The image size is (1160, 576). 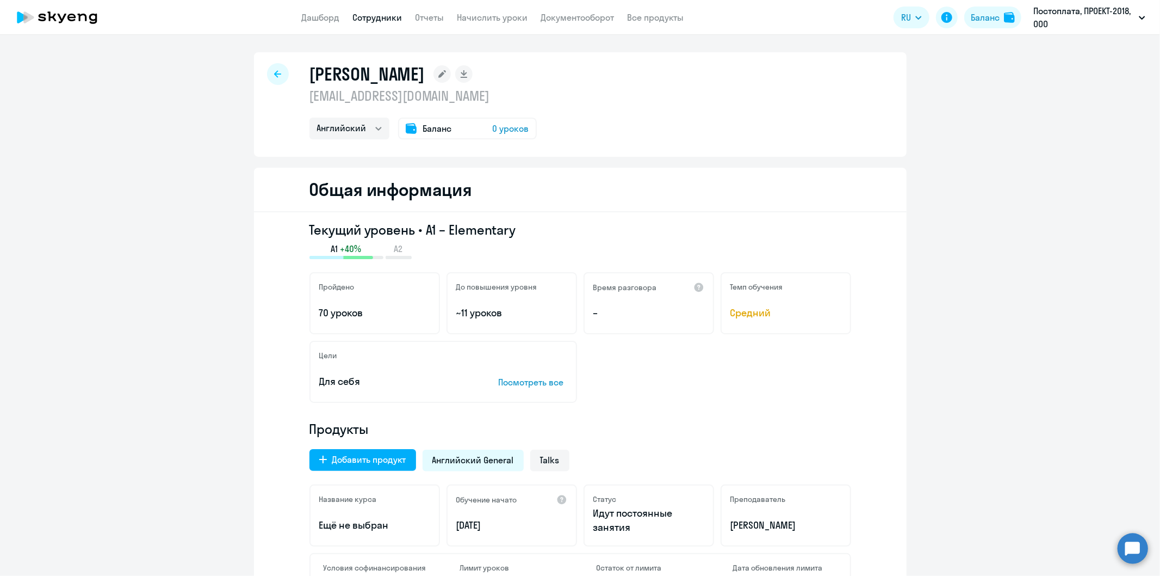 What do you see at coordinates (906, 17) in the screenshot?
I see `span: RU` at bounding box center [906, 17].